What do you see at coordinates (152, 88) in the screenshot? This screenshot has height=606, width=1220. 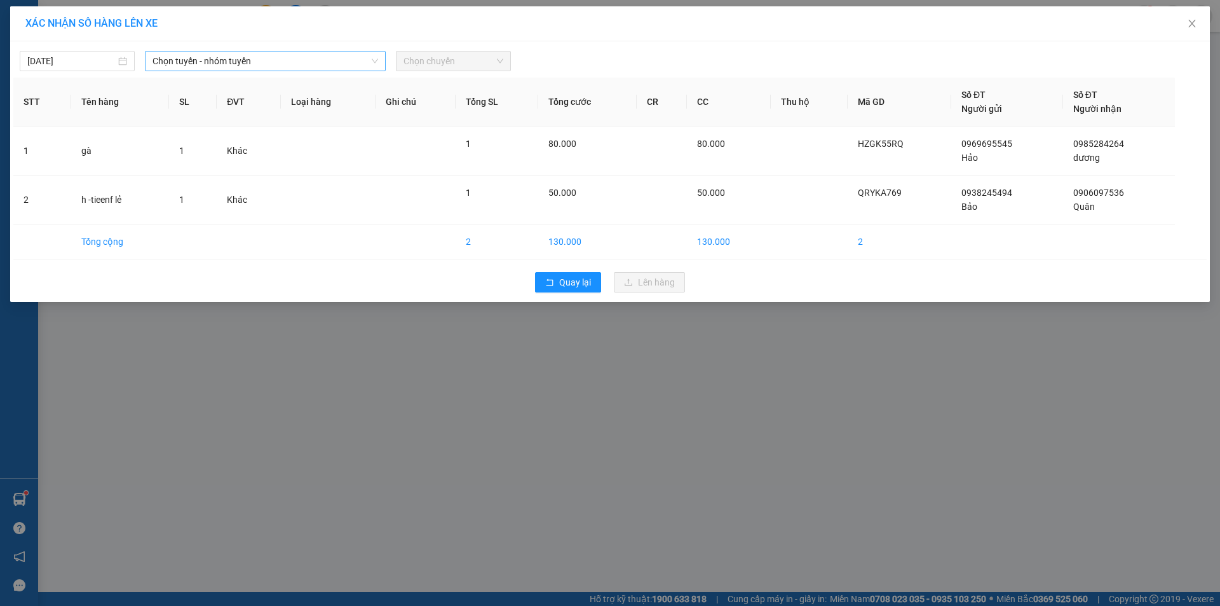 I see `span: Gò Vấp` at bounding box center [152, 88].